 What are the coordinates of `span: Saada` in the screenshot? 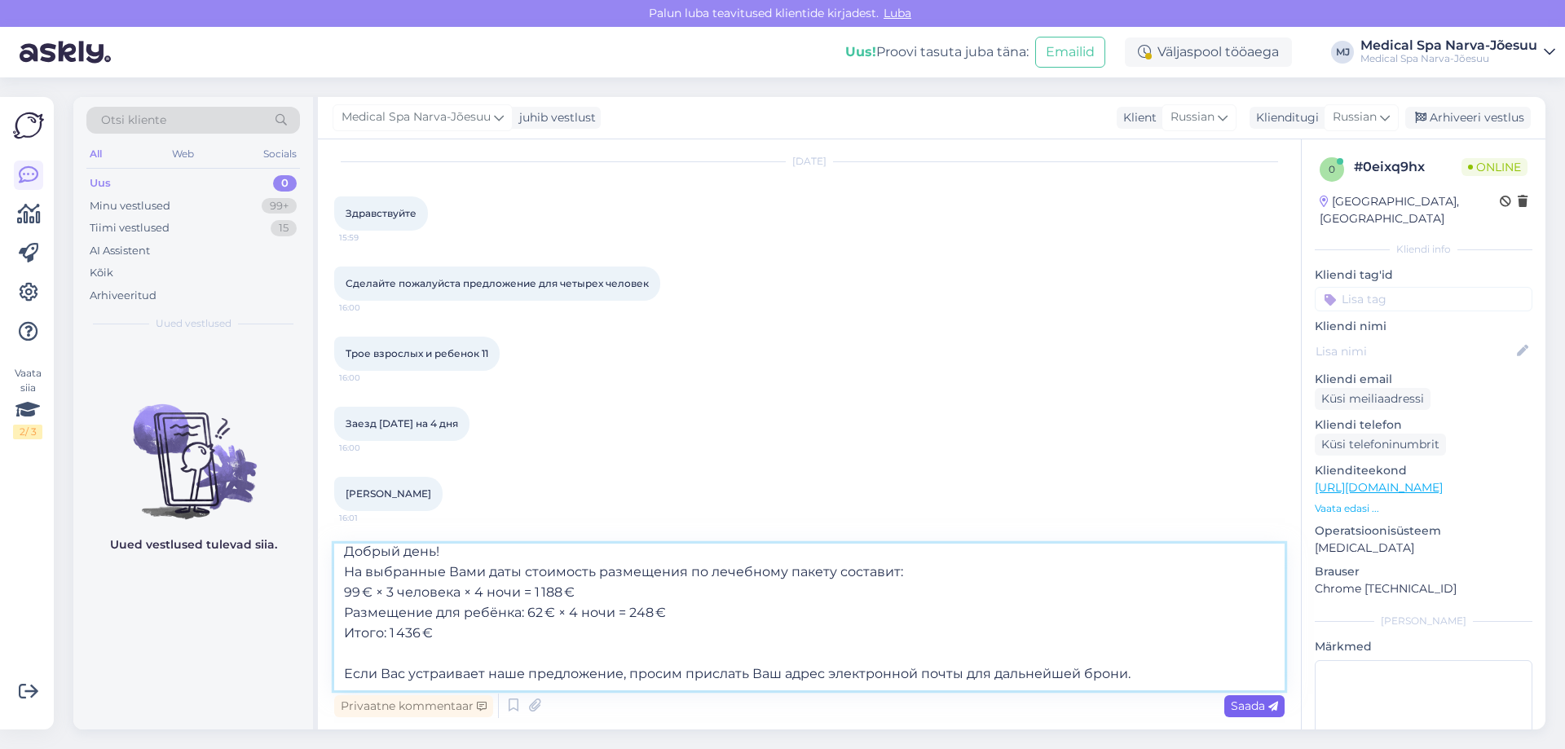 It's located at (1255, 706).